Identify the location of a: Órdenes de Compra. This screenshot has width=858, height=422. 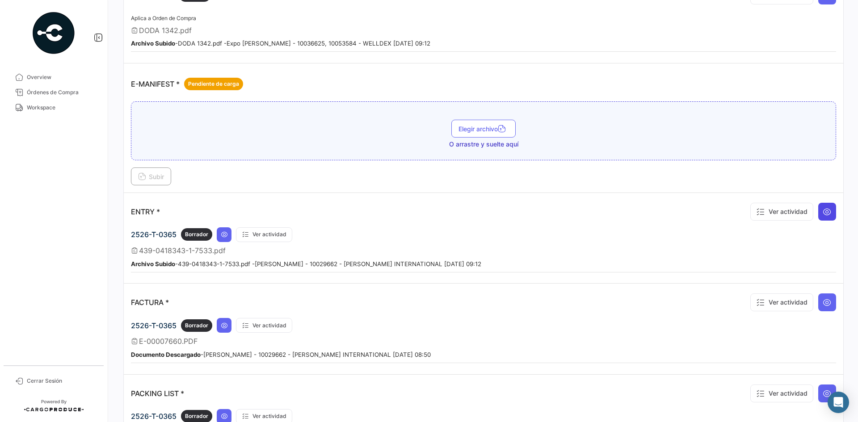
(54, 93).